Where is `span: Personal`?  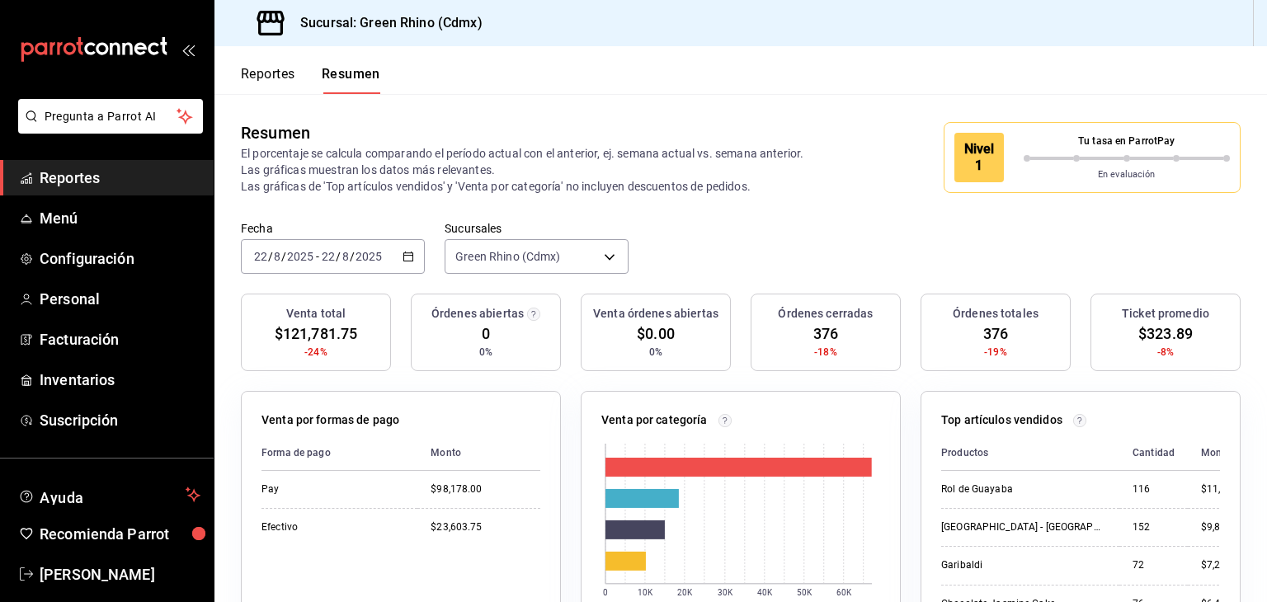 span: Personal is located at coordinates (120, 298).